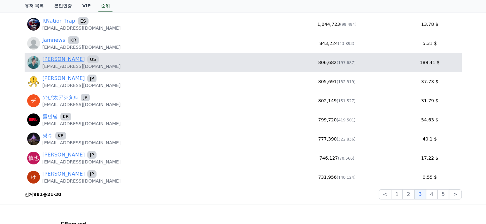 The height and width of the screenshot is (224, 486). I want to click on a: Settings, so click(102, 187).